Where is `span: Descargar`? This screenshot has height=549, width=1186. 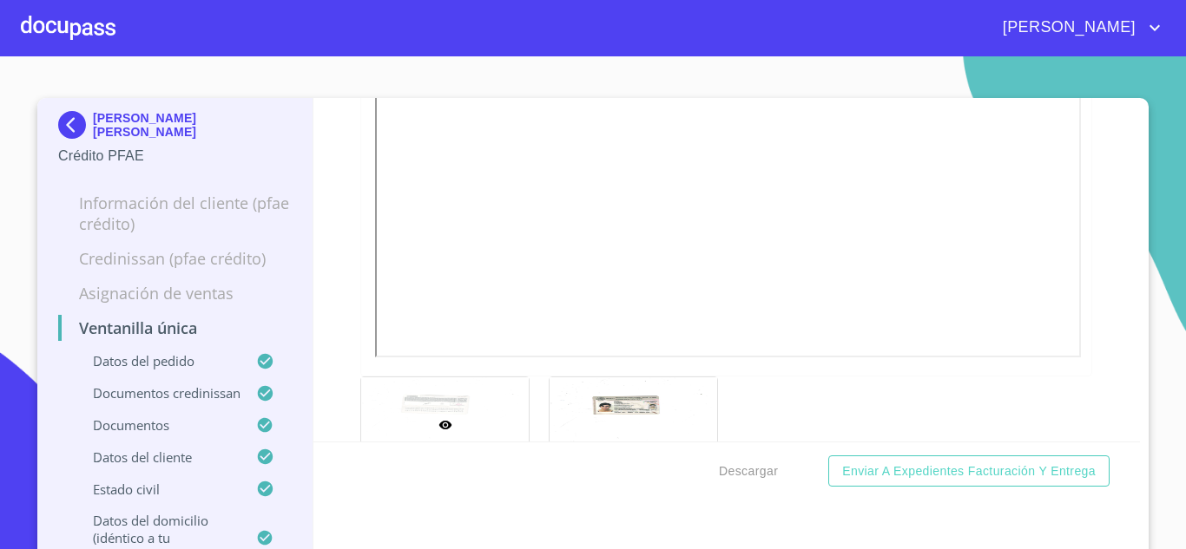
span: Descargar is located at coordinates (748, 471).